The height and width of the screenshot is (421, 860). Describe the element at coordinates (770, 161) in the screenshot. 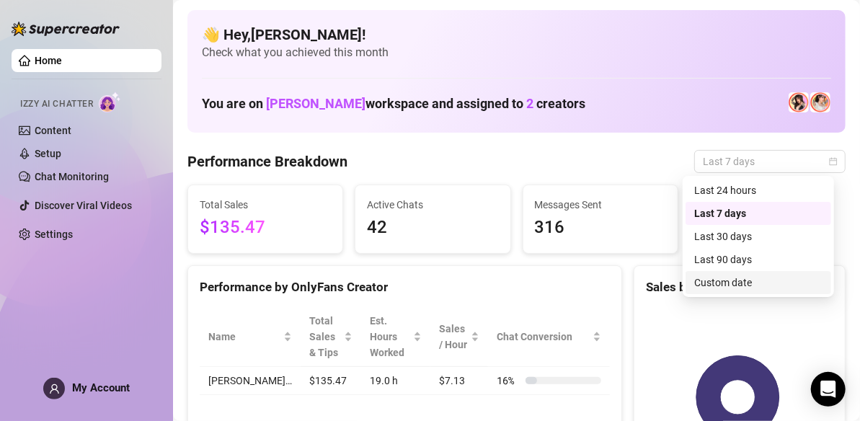

I see `span: Last 7 days` at that location.